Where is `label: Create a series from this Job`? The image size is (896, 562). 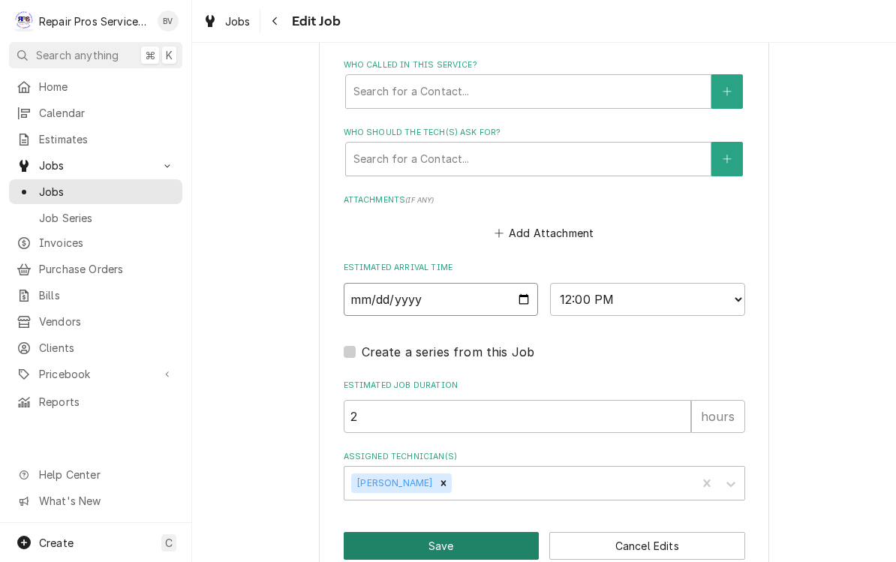 label: Create a series from this Job is located at coordinates (448, 352).